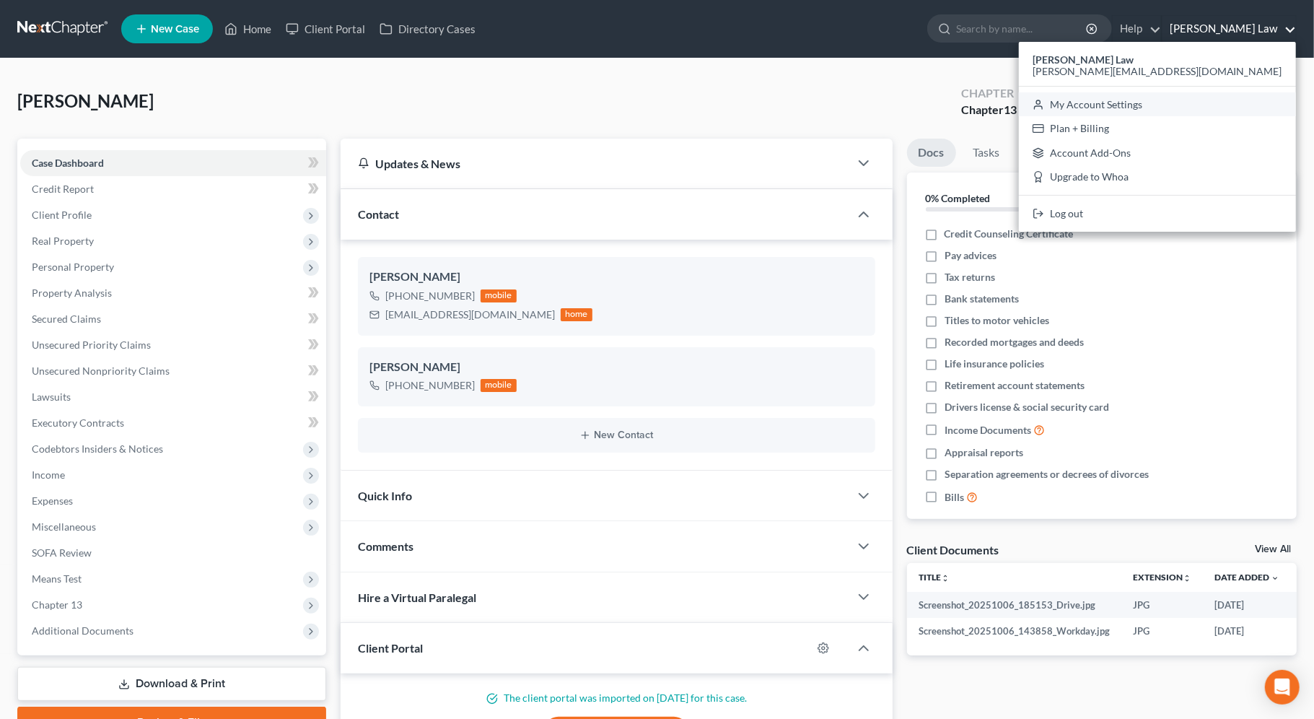 The image size is (1314, 719). I want to click on span: Unsecured Nonpriority Claims, so click(100, 370).